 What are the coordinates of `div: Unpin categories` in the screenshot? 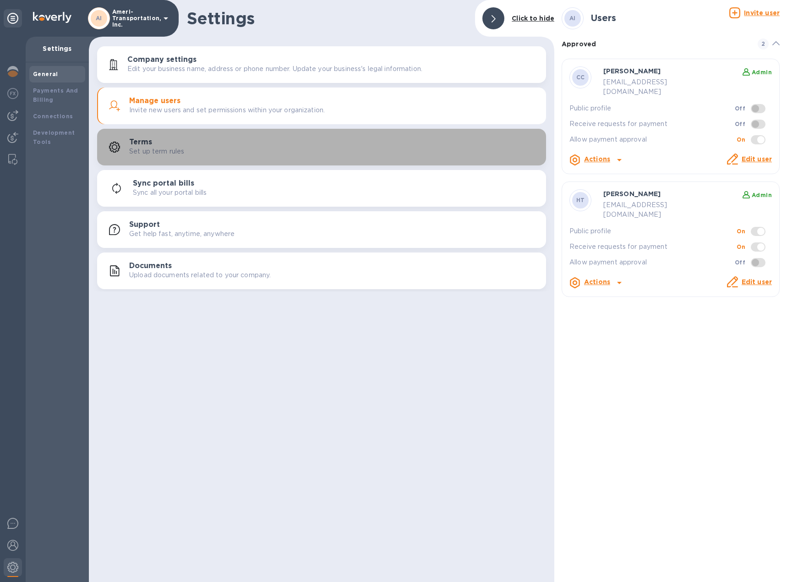 It's located at (13, 18).